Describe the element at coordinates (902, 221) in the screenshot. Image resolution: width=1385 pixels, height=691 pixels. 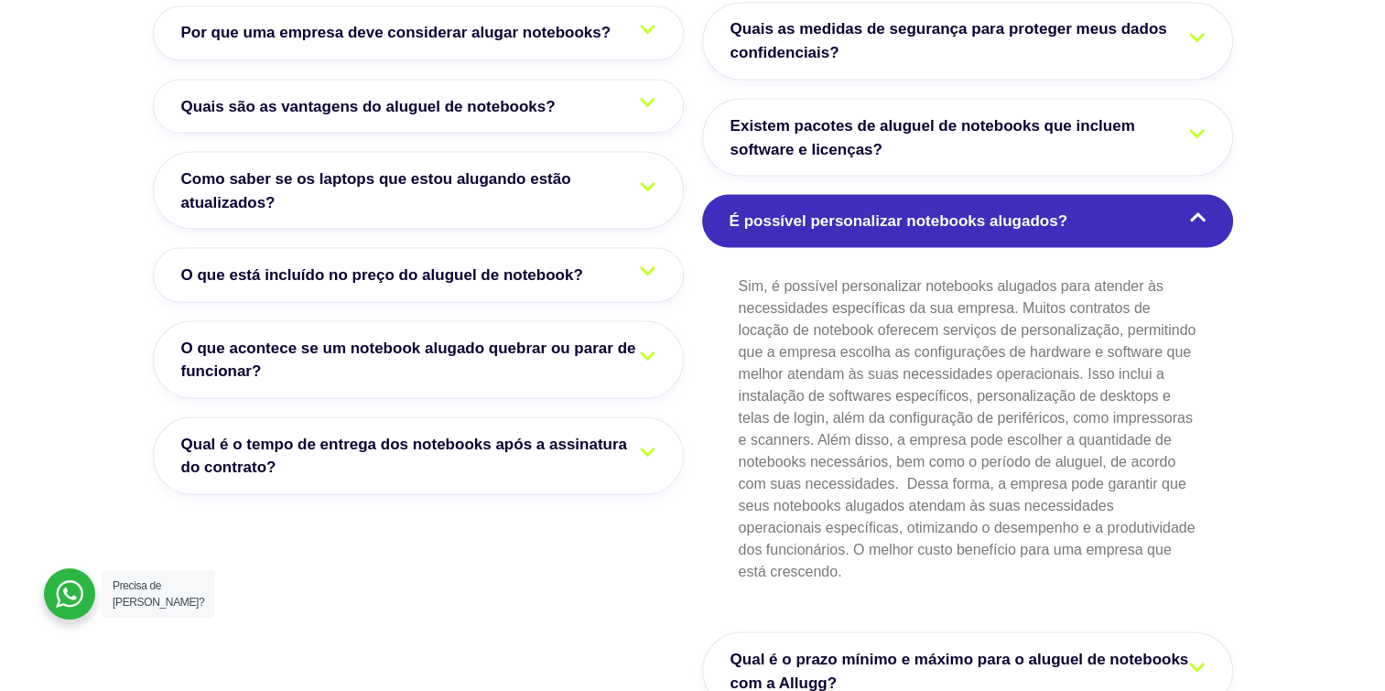
I see `span: É possível personalizar notebooks alugados?` at that location.